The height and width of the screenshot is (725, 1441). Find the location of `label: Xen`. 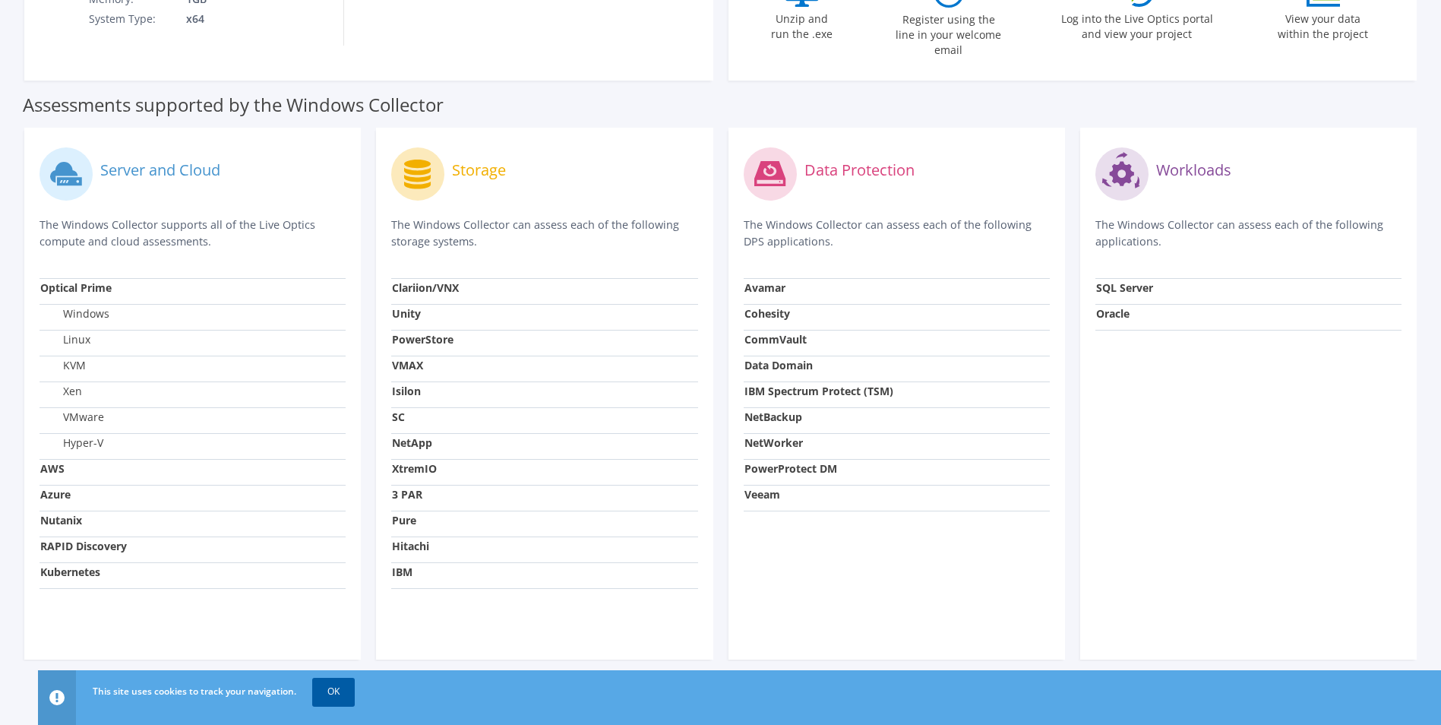

label: Xen is located at coordinates (61, 391).